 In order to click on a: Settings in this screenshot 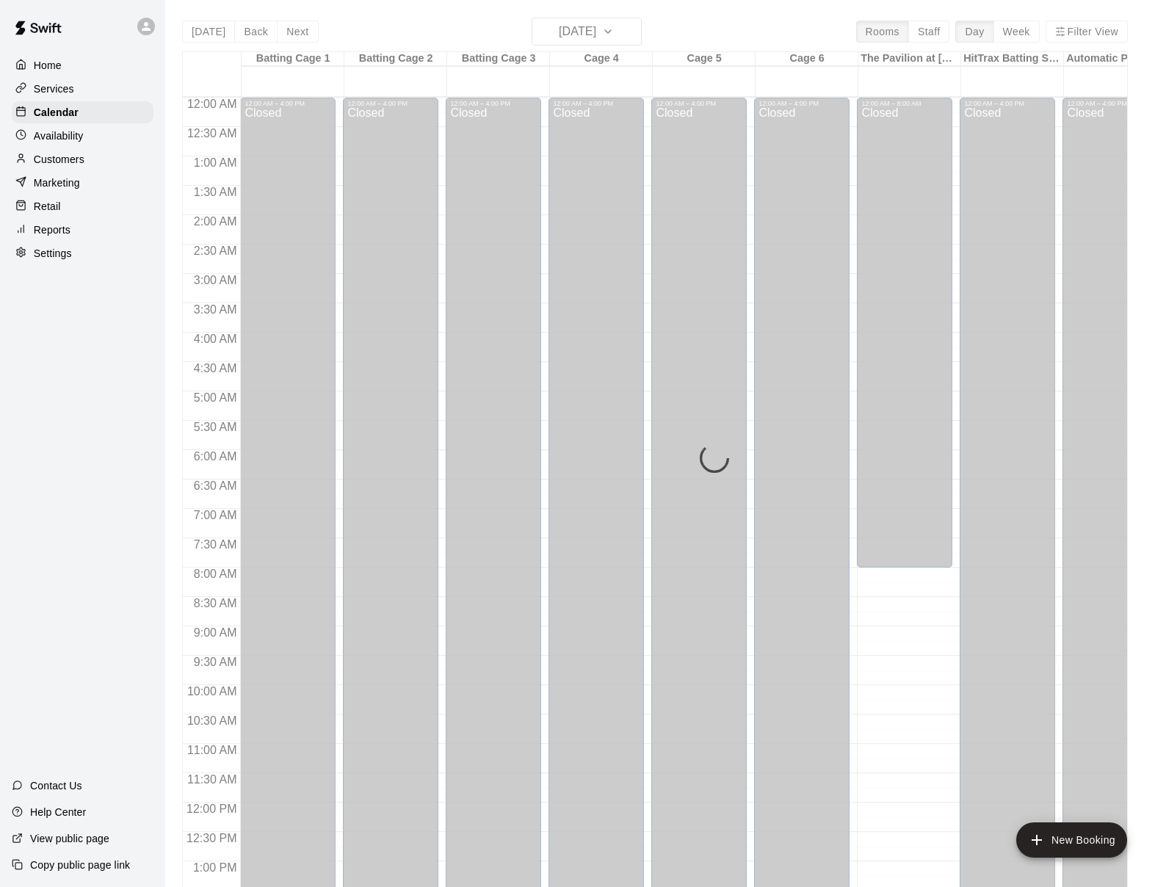, I will do `click(82, 253)`.